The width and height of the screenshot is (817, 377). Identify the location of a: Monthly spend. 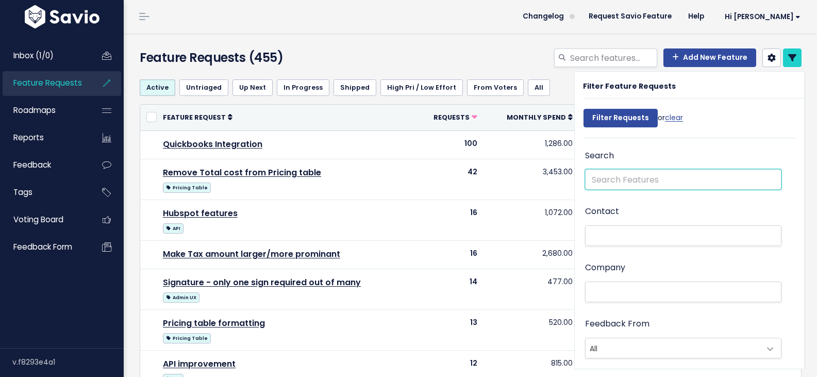
(540, 117).